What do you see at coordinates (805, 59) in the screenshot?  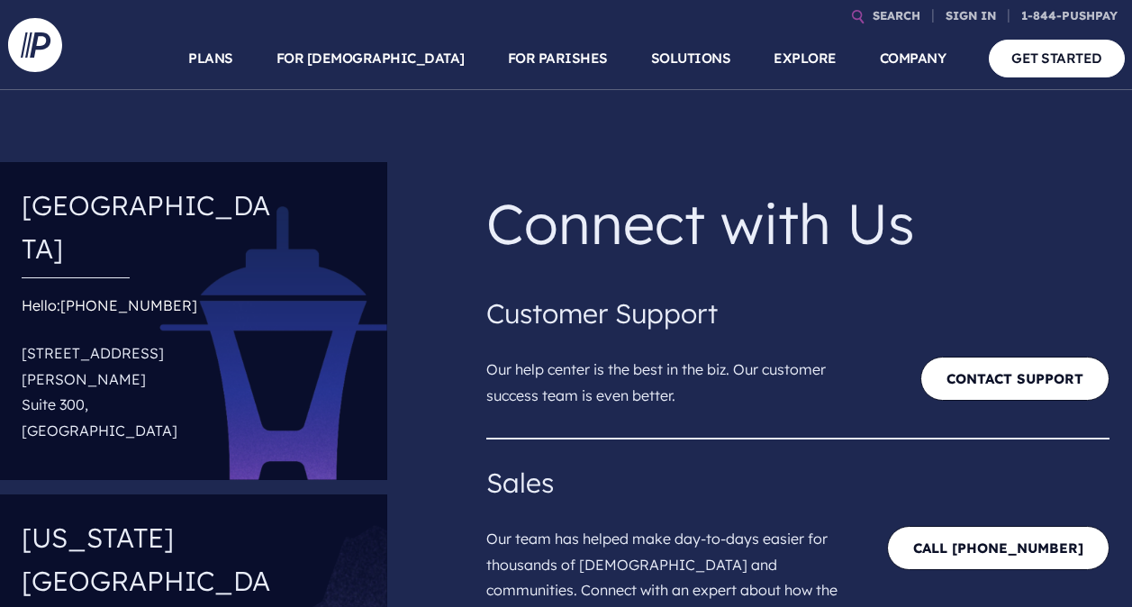 I see `a: EXPLORE` at bounding box center [805, 59].